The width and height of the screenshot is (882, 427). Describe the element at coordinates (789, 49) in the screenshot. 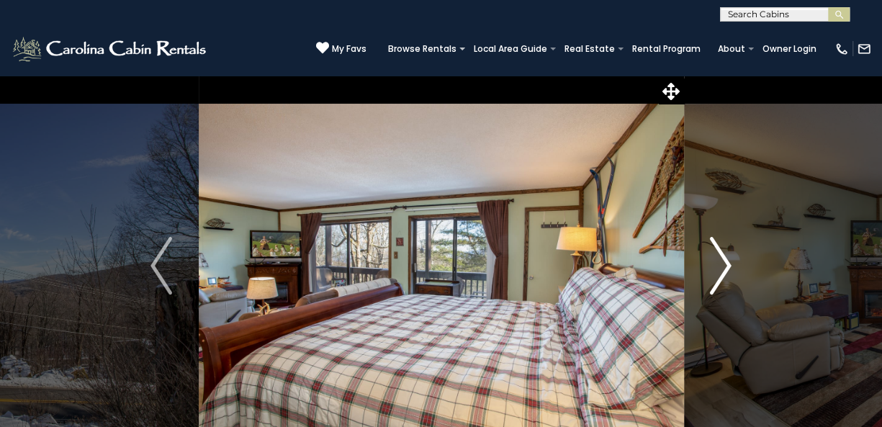

I see `a: Owner Login` at that location.